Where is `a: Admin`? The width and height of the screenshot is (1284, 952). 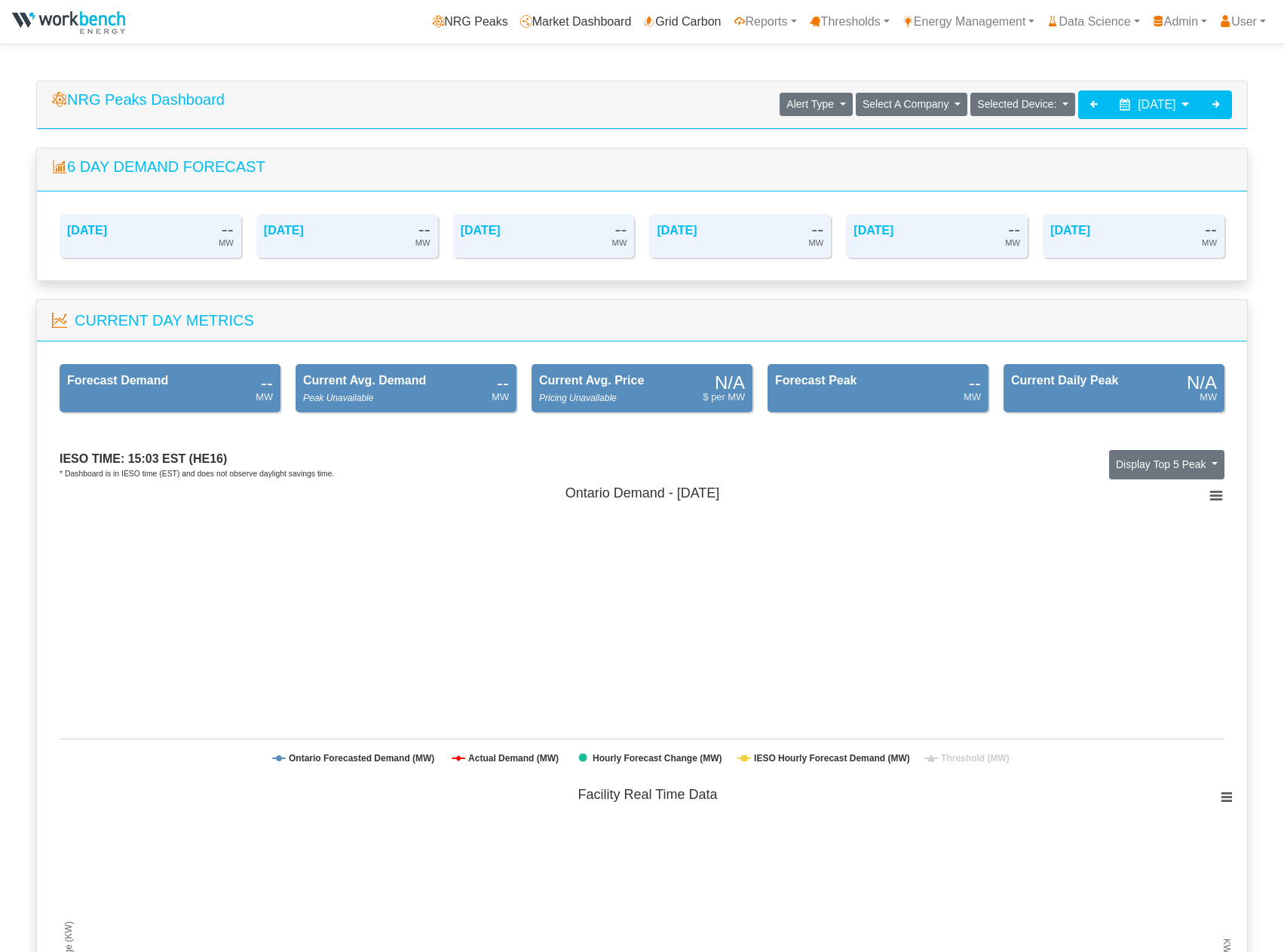
a: Admin is located at coordinates (1180, 22).